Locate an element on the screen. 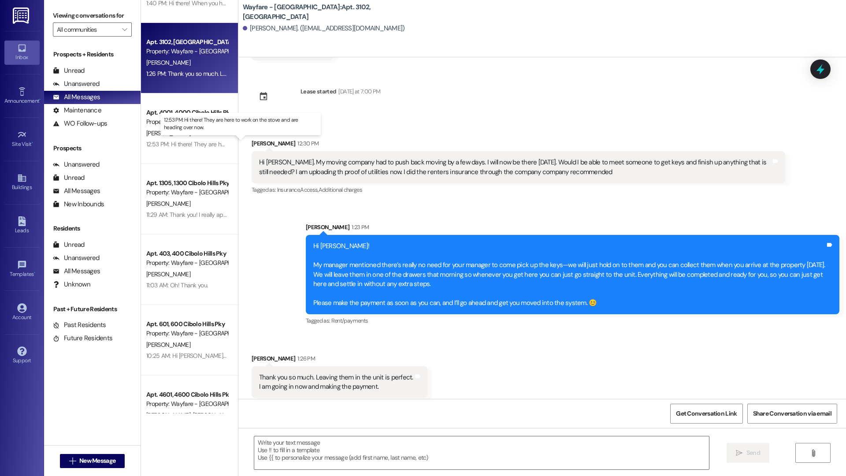 This screenshot has height=476, width=846. div: Past + Future Residents is located at coordinates (92, 309).